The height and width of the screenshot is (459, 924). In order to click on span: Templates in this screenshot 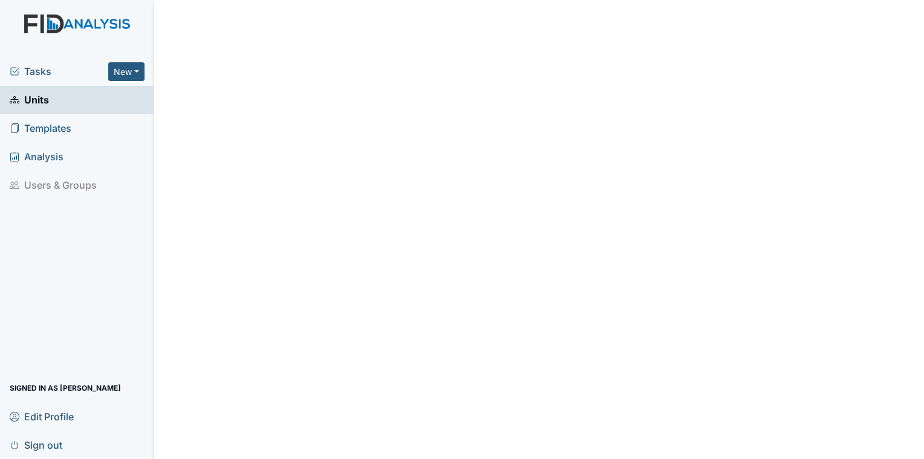, I will do `click(41, 128)`.